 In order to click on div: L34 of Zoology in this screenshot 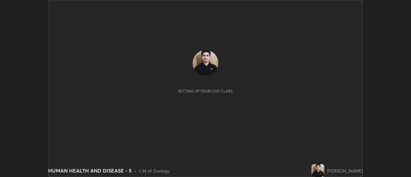, I will do `click(154, 171)`.